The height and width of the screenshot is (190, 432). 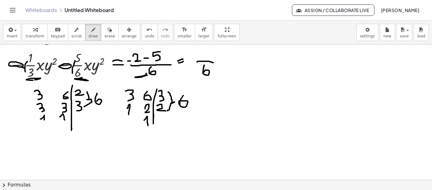 I want to click on button: undoundo, so click(x=150, y=32).